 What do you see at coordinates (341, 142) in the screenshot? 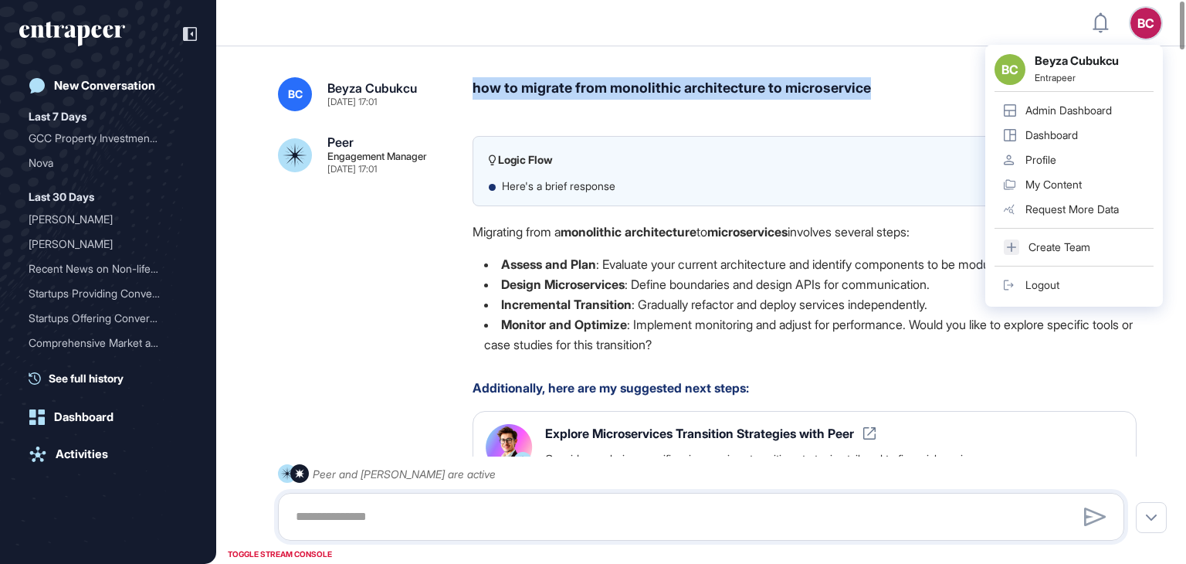
I see `div: Peer` at bounding box center [341, 142].